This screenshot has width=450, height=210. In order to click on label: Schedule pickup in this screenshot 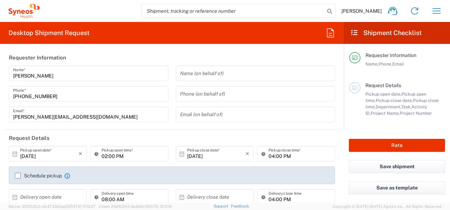, I will do `click(38, 175)`.